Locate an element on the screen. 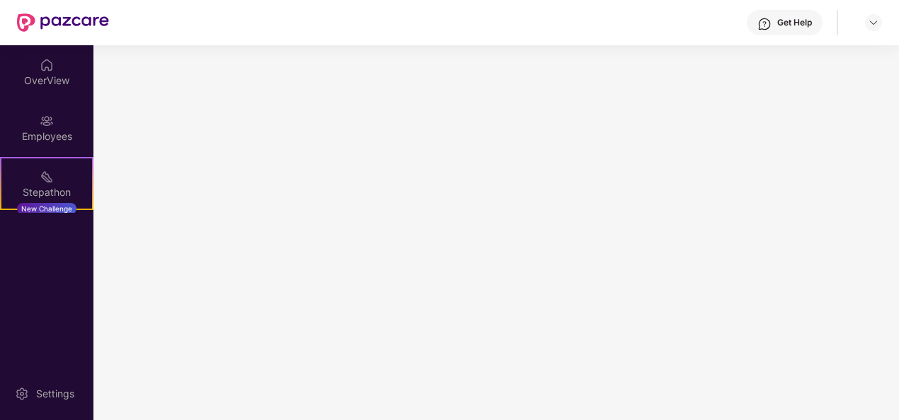 Image resolution: width=899 pixels, height=420 pixels. img: svg+xml;base64,PHN2ZyBpZD0iSGVscC0zMngzMiIgeG1sbnM9Imh0dHA6Ly93d3cudzMub3JnLzIwMDAvc3ZnIiB3aWR0aD... is located at coordinates (764, 24).